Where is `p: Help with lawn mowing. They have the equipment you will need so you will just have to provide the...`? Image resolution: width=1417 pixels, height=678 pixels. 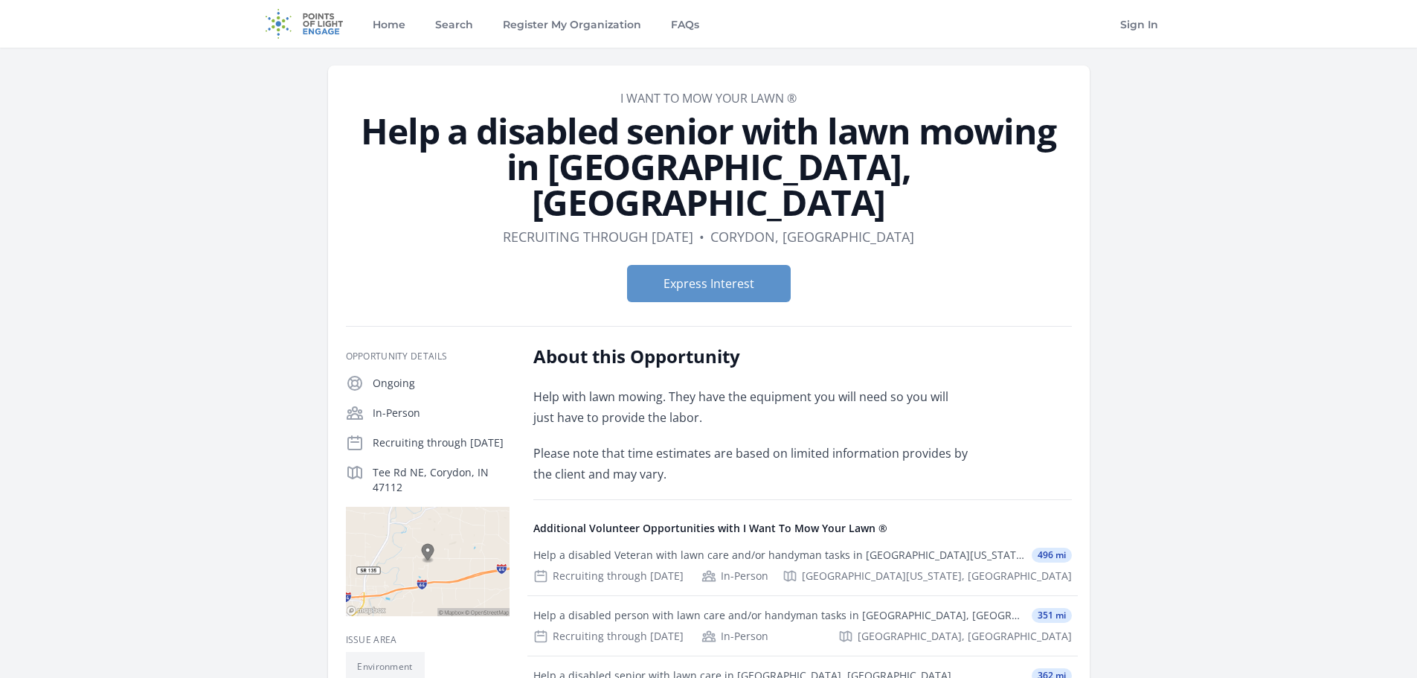
p: Help with lawn mowing. They have the equipment you will need so you will just have to provide the... is located at coordinates (750, 407).